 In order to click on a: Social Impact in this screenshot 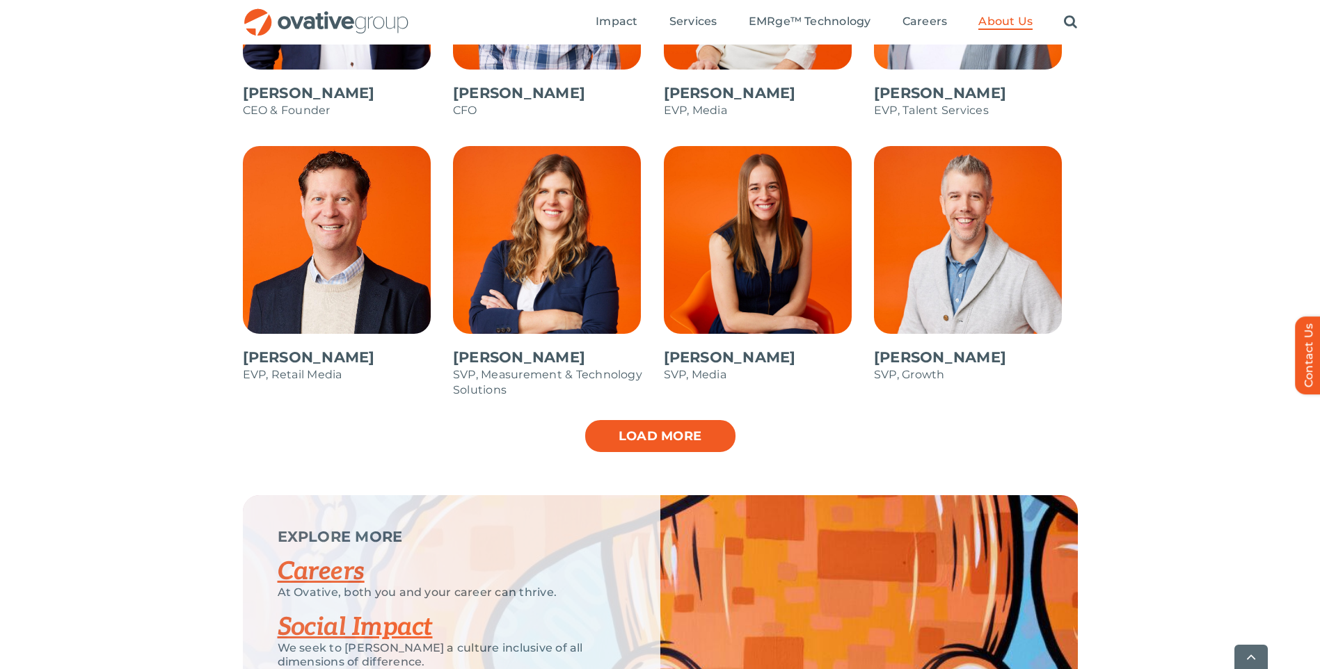, I will do `click(355, 627)`.